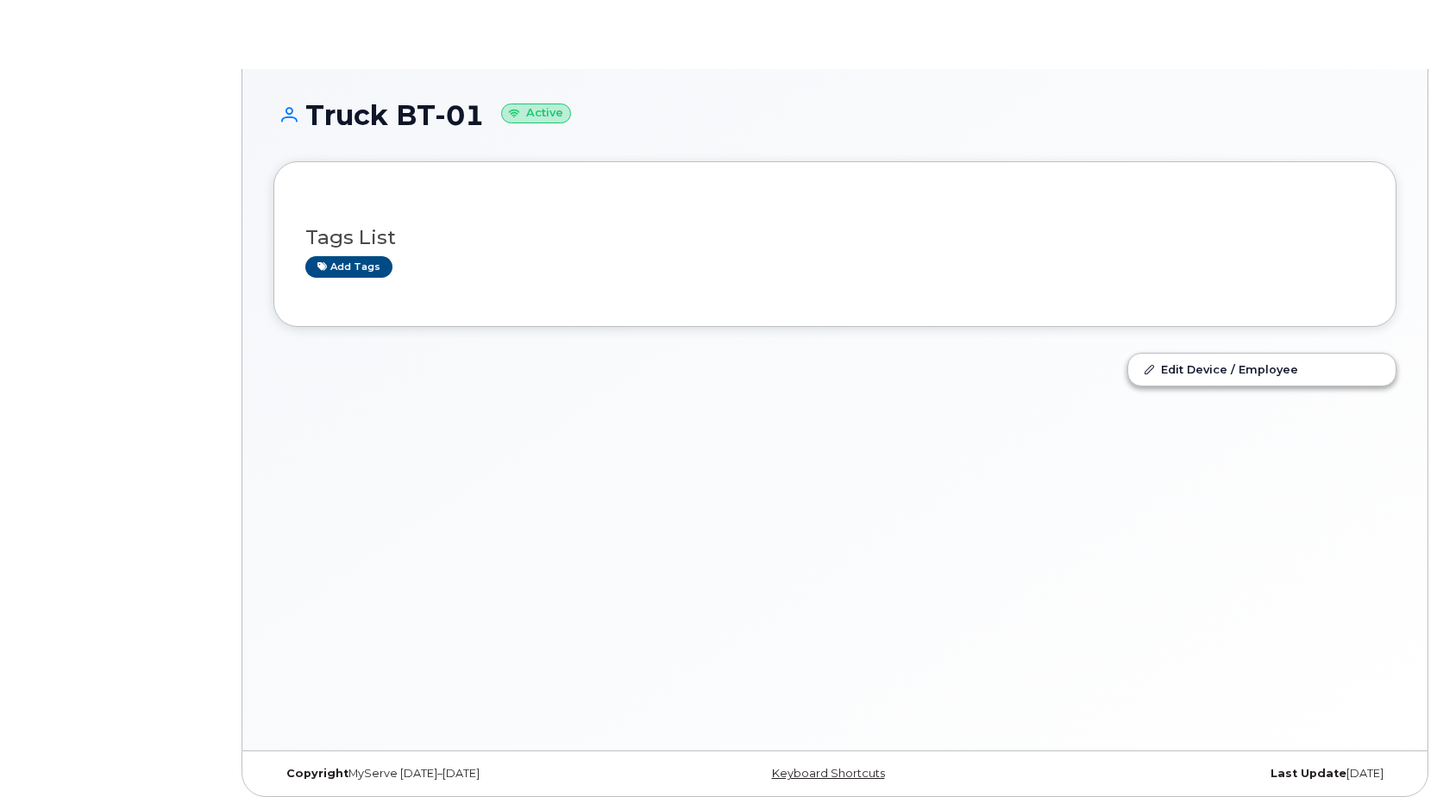 This screenshot has height=797, width=1437. What do you see at coordinates (317, 773) in the screenshot?
I see `strong: Copyright` at bounding box center [317, 773].